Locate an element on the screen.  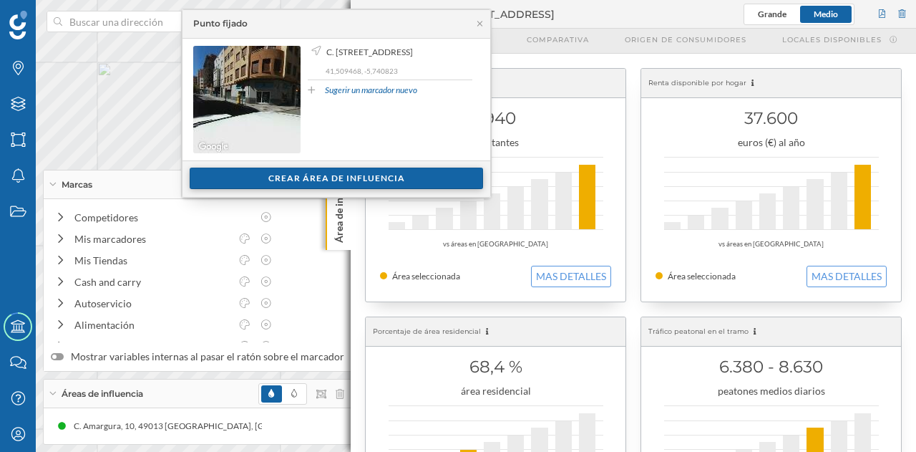
h1: 6.380 - 8.630 is located at coordinates (771, 367).